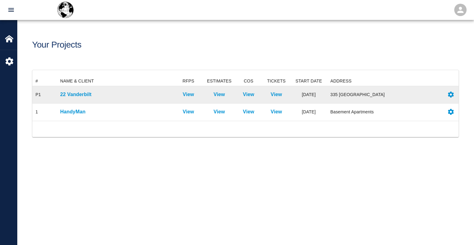 The width and height of the screenshot is (474, 245). What do you see at coordinates (219, 81) in the screenshot?
I see `div: ESTIMATES` at bounding box center [219, 81].